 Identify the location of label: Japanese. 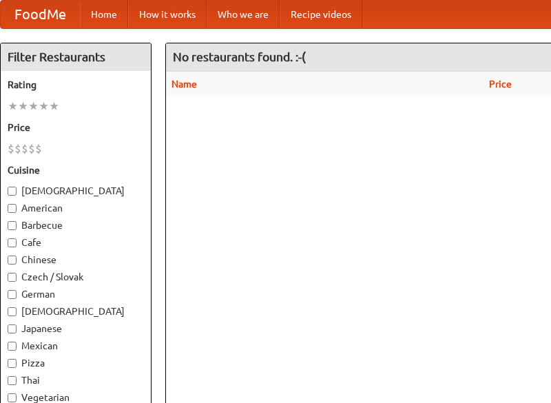
(76, 328).